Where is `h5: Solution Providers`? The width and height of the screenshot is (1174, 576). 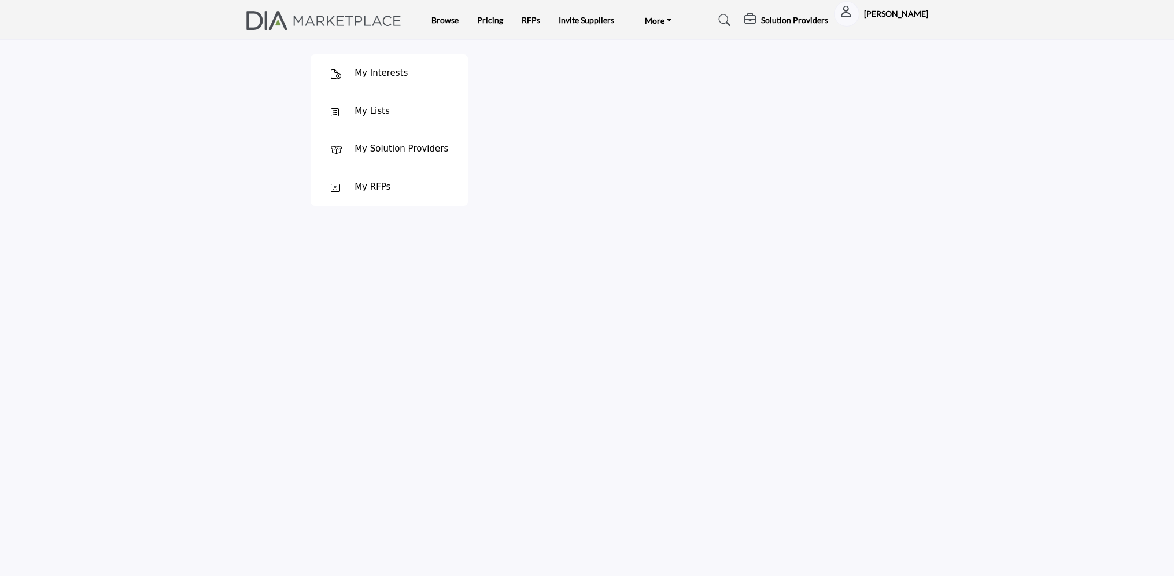
h5: Solution Providers is located at coordinates (794, 20).